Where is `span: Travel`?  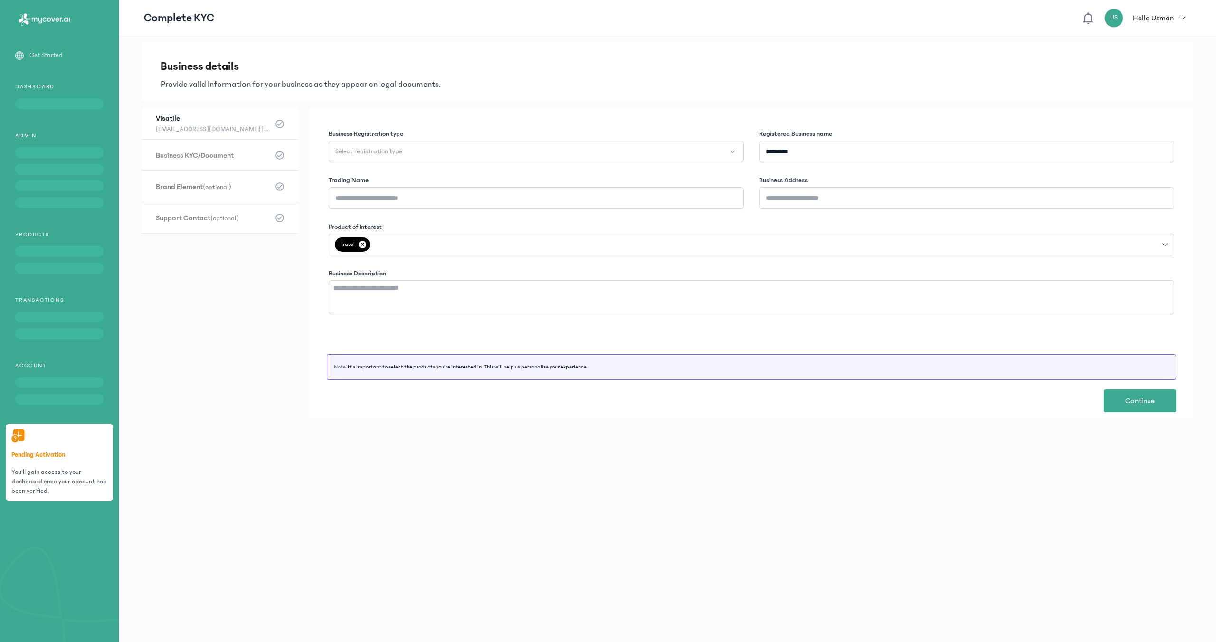 span: Travel is located at coordinates (352, 245).